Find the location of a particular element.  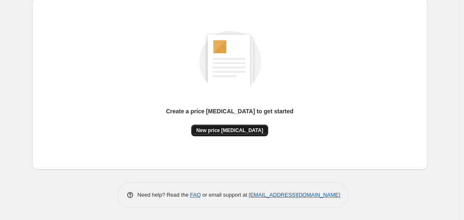

span: or email support at is located at coordinates (224, 194).